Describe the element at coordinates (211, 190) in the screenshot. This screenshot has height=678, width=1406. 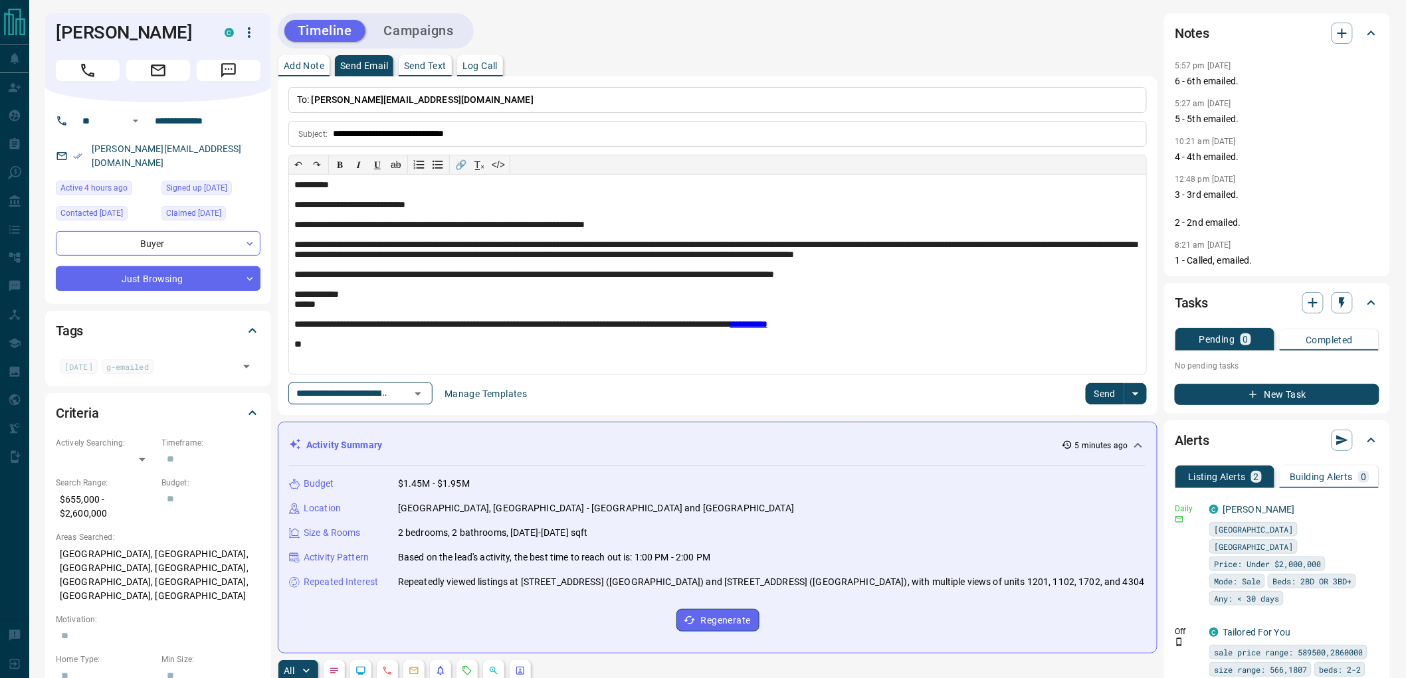
I see `div: Wed Sep 03 2025` at that location.